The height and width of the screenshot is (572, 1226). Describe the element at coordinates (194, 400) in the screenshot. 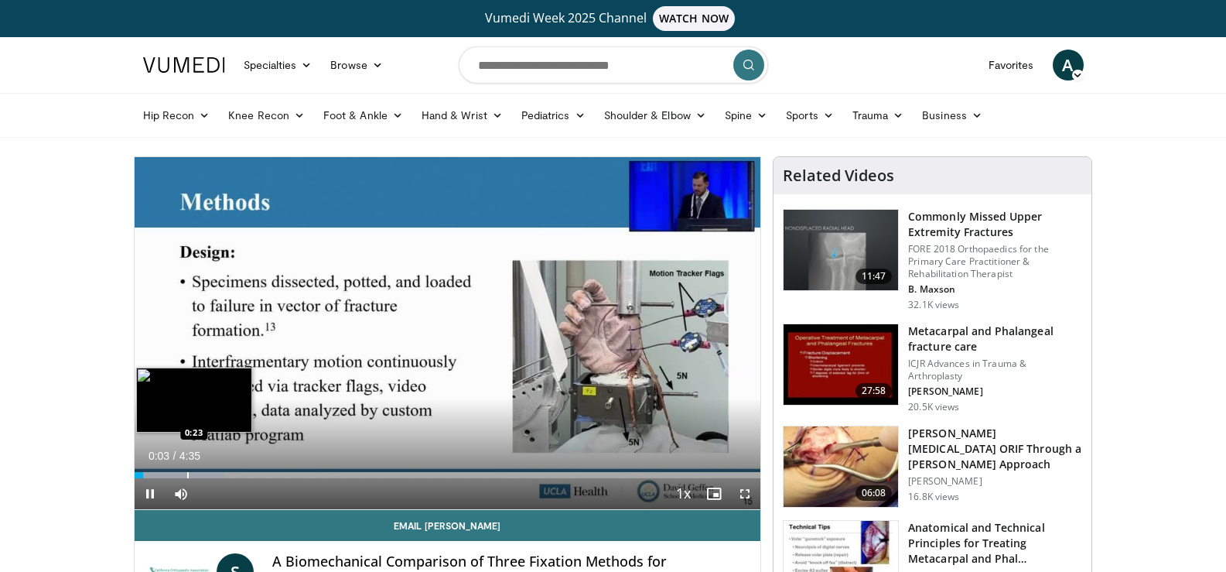

I see `img: image.jpeg` at that location.